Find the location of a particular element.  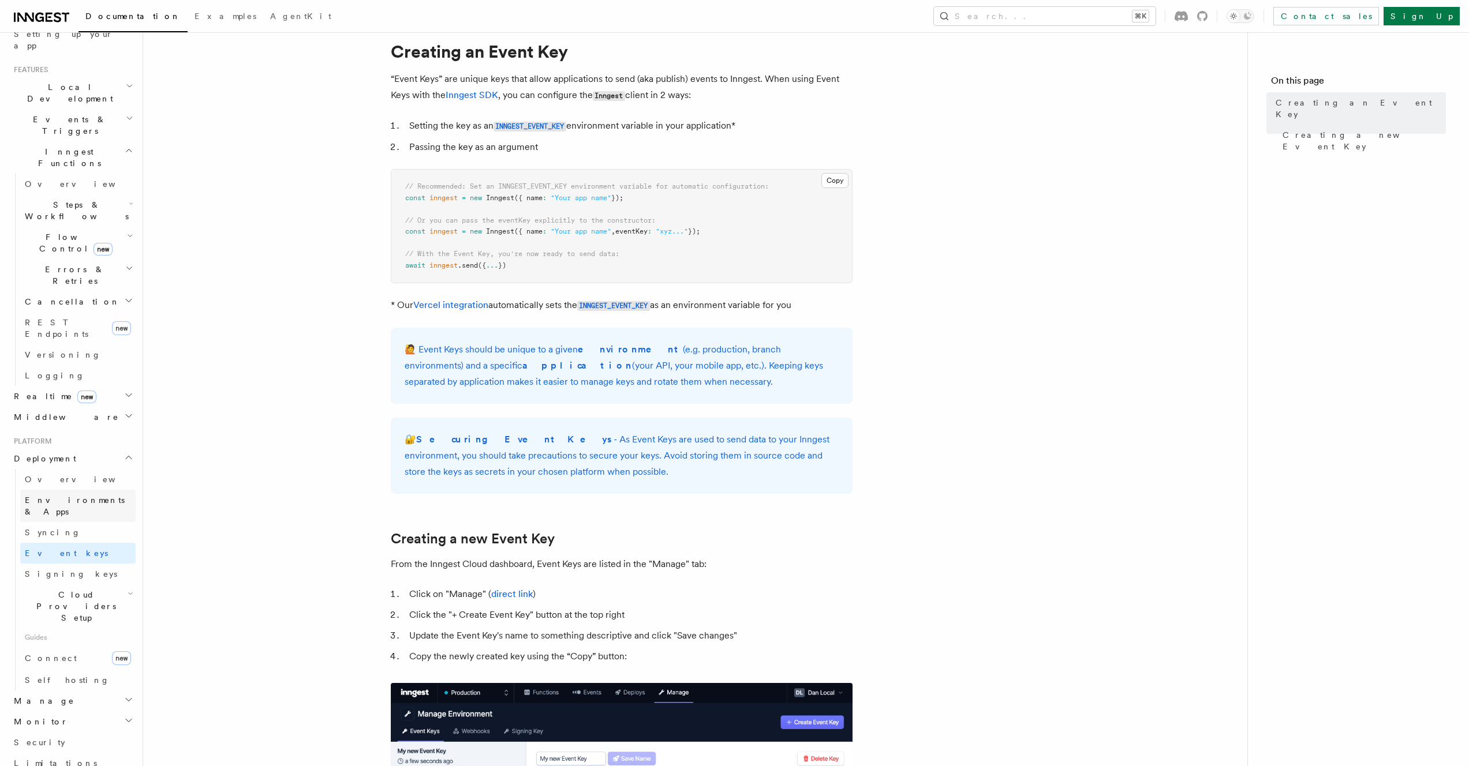

span: Flow Control is located at coordinates (73, 243).